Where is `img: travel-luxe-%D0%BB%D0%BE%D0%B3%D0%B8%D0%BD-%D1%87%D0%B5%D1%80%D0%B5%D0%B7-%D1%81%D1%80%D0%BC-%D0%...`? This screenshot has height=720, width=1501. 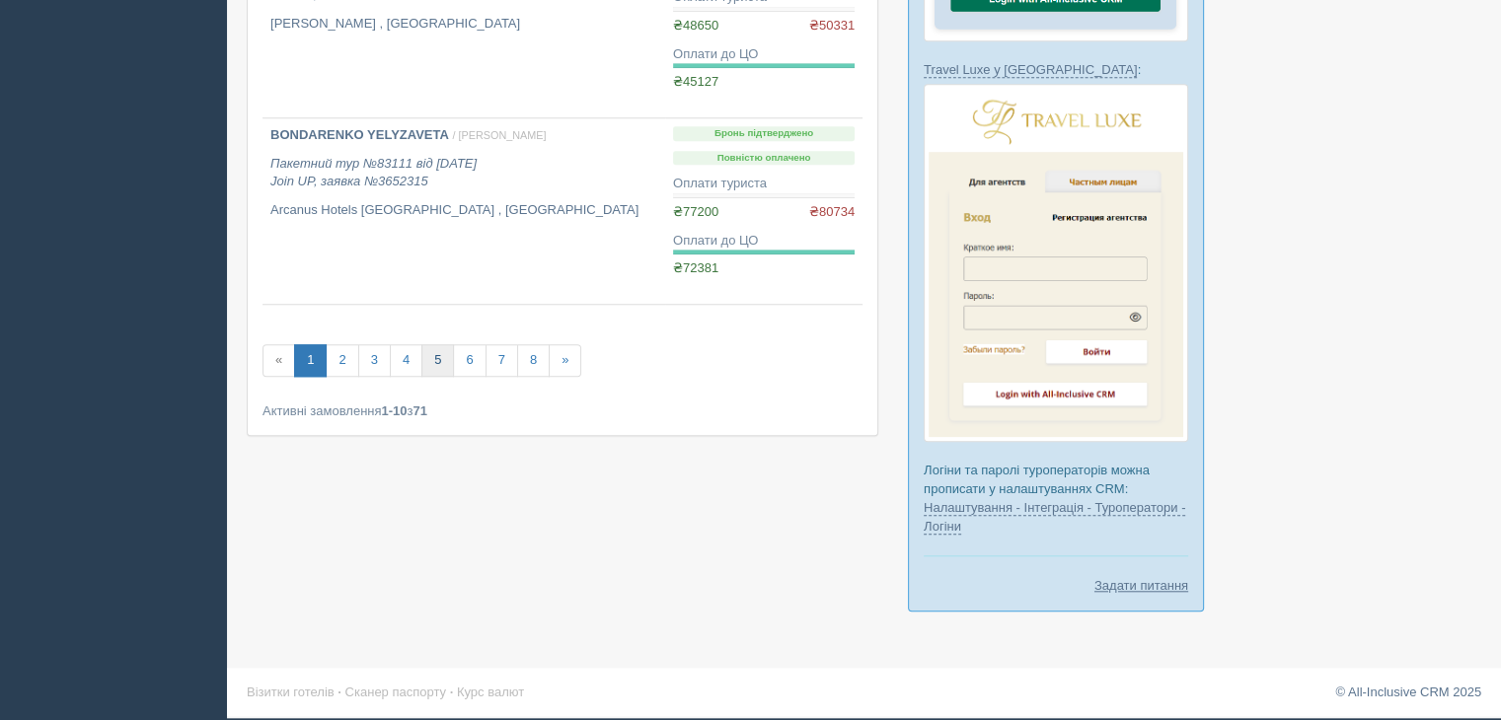 img: travel-luxe-%D0%BB%D0%BE%D0%B3%D0%B8%D0%BD-%D1%87%D0%B5%D1%80%D0%B5%D0%B7-%D1%81%D1%80%D0%BC-%D0%... is located at coordinates (1056, 262).